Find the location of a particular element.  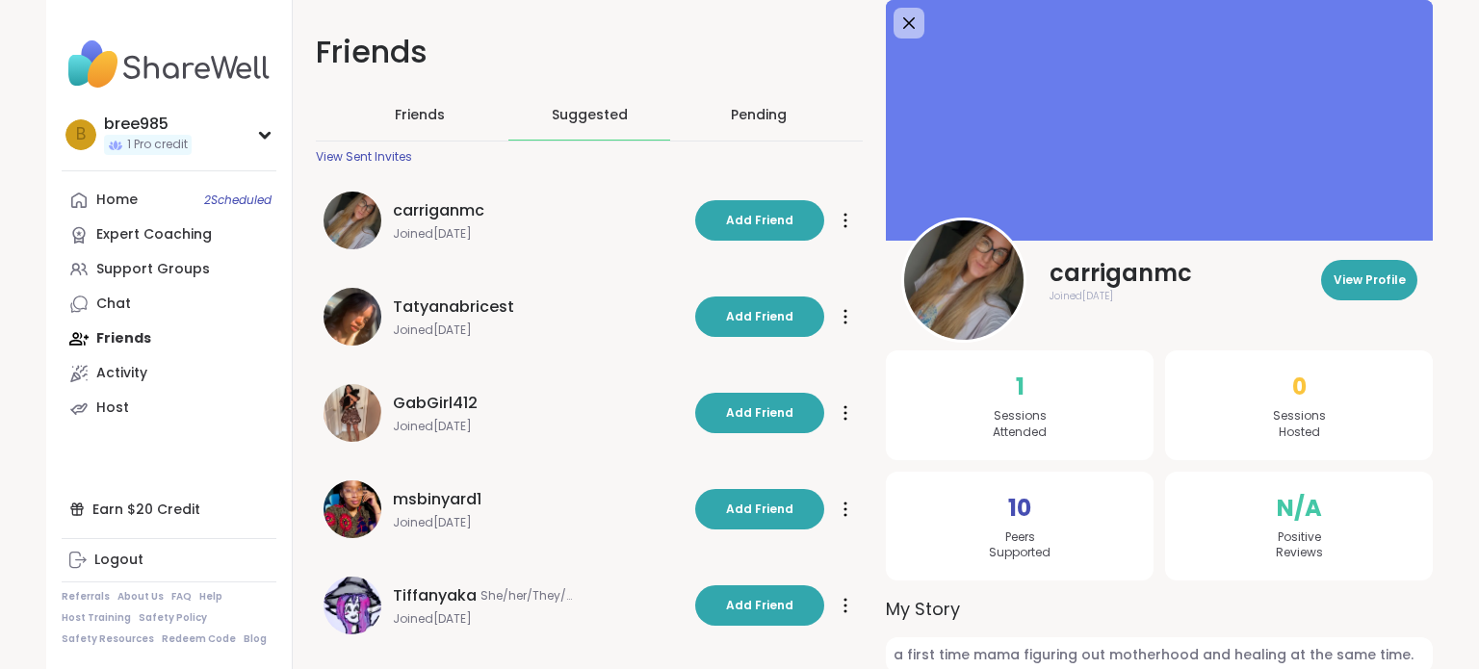

span: 1 Pro credit is located at coordinates (157, 144).